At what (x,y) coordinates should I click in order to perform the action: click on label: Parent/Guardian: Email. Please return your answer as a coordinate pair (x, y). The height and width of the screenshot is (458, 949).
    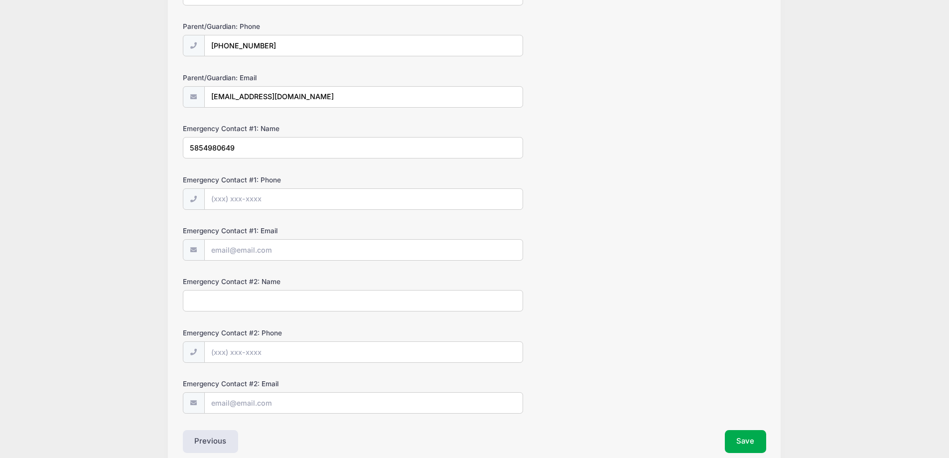
    Looking at the image, I should click on (280, 78).